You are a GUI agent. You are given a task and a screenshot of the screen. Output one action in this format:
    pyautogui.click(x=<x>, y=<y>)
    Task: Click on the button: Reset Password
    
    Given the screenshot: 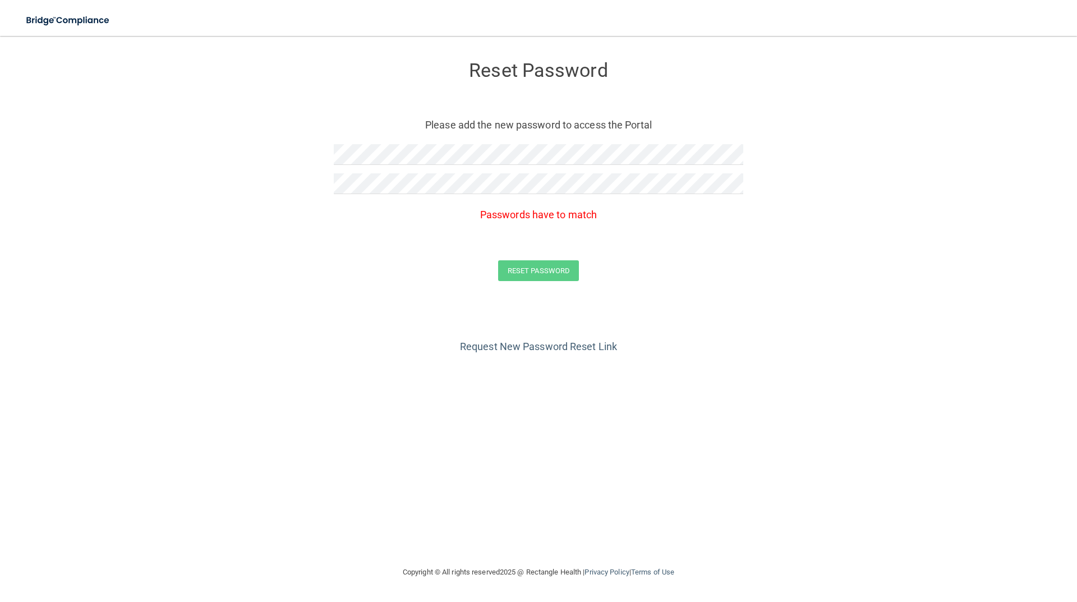 What is the action you would take?
    pyautogui.click(x=539, y=270)
    